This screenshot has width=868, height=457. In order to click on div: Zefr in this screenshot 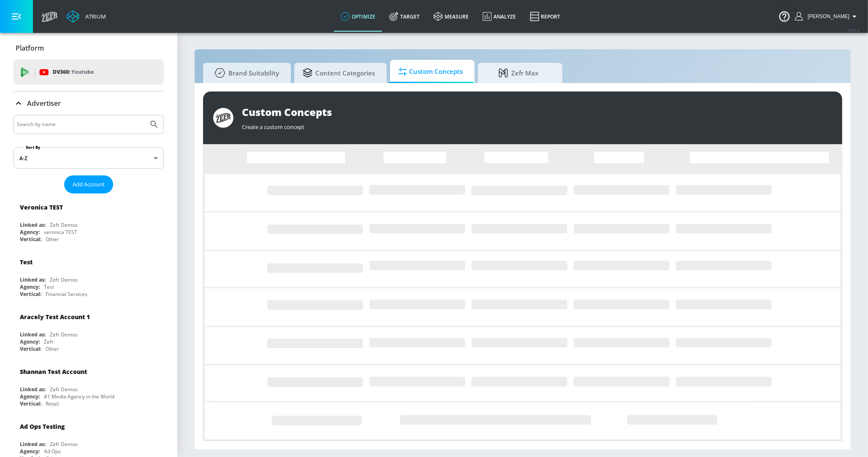, I will do `click(49, 342)`.